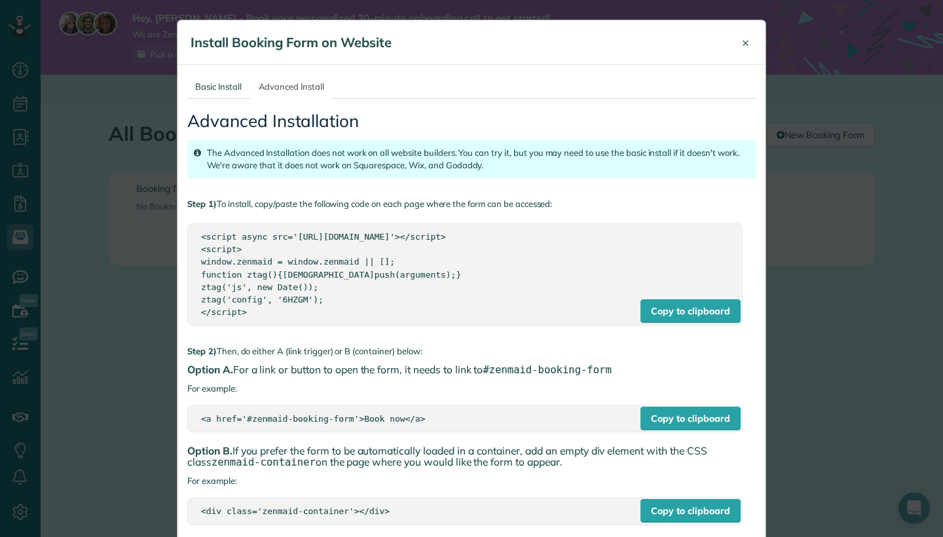 The width and height of the screenshot is (943, 537). Describe the element at coordinates (218, 86) in the screenshot. I see `a: Basic Install` at that location.